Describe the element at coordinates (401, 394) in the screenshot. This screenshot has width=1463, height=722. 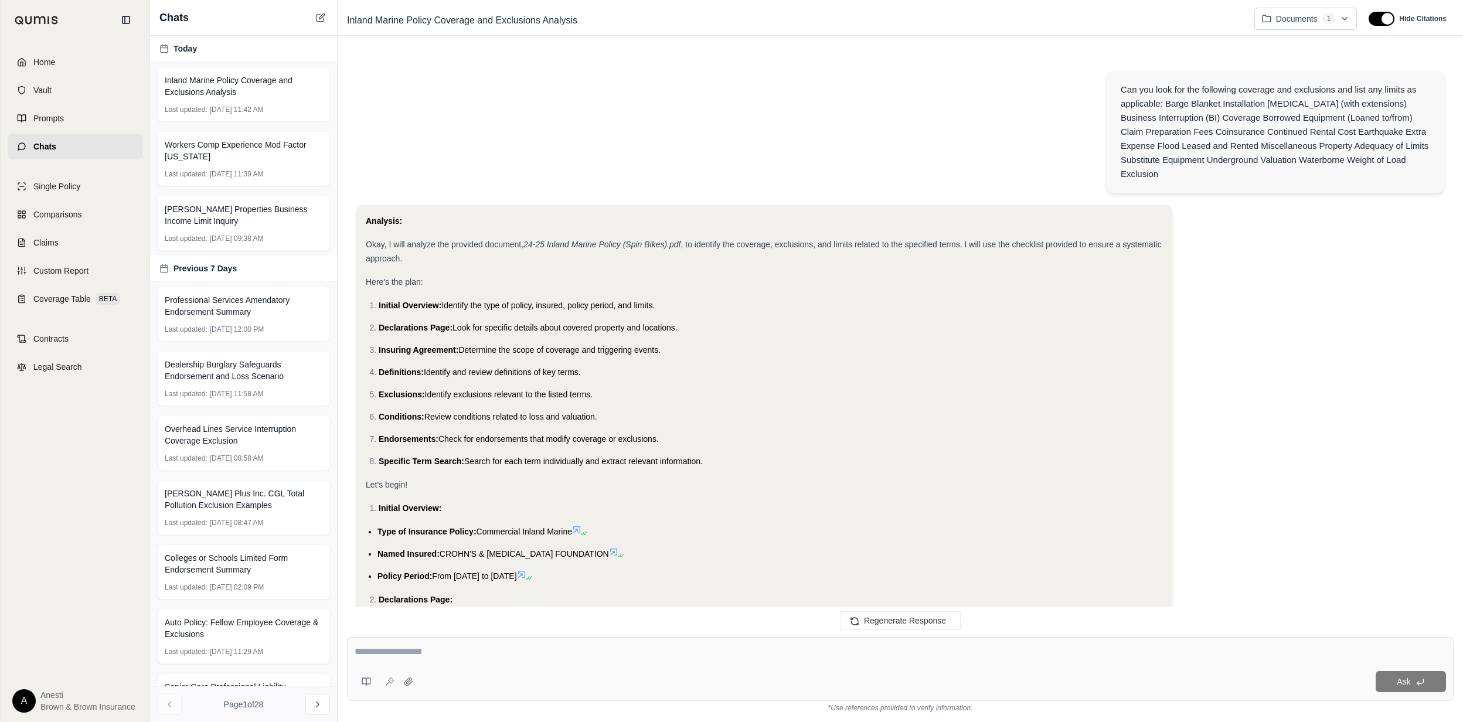
I see `span: Exclusions:` at that location.